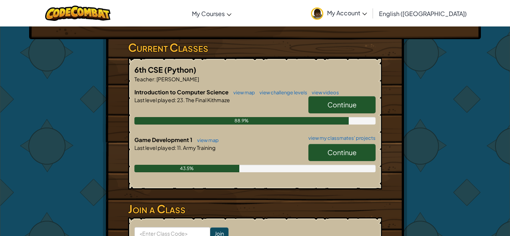 The width and height of the screenshot is (510, 236). I want to click on a: view challenge levels, so click(282, 93).